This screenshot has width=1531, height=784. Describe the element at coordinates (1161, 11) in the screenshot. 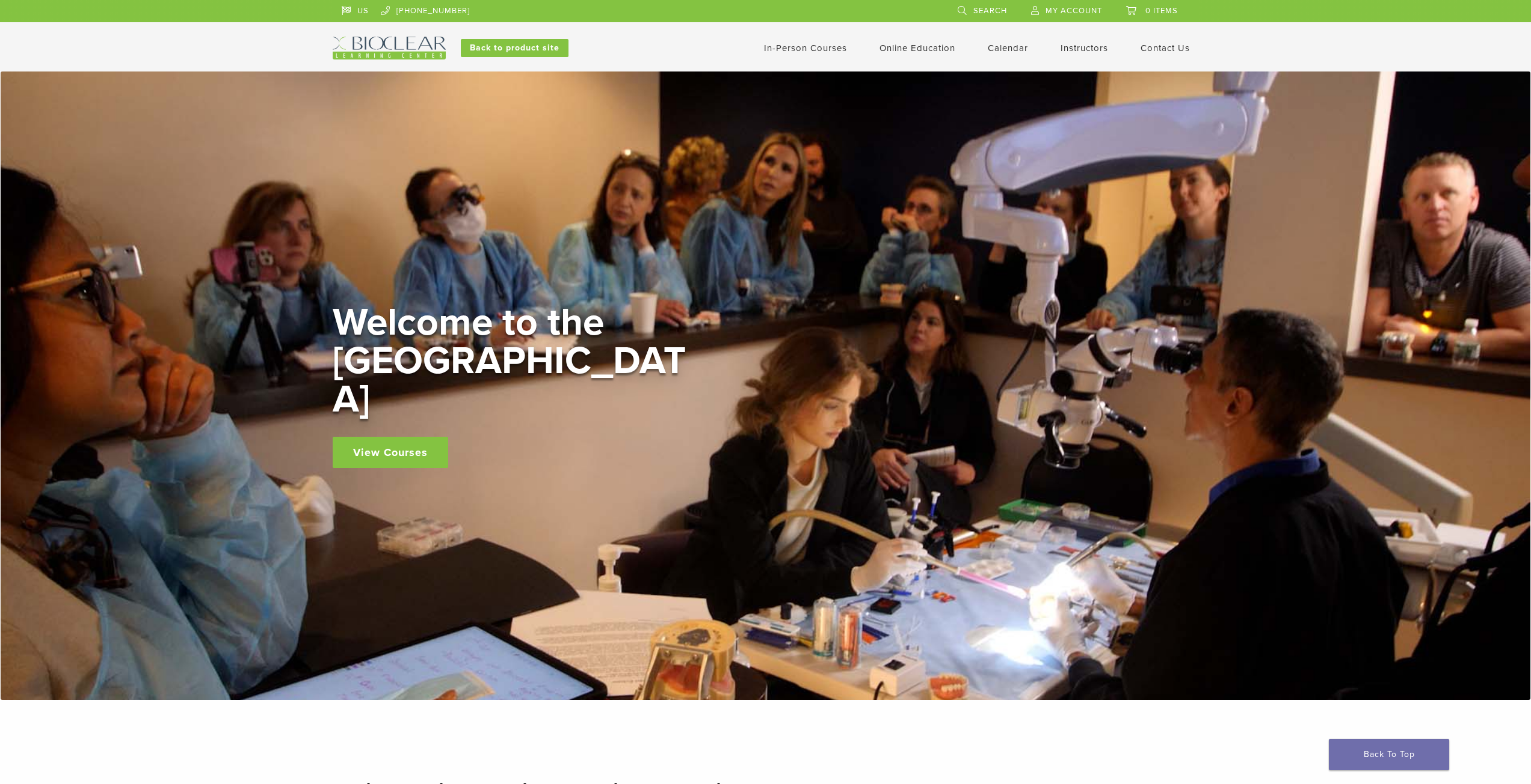

I see `span: 0 items` at that location.